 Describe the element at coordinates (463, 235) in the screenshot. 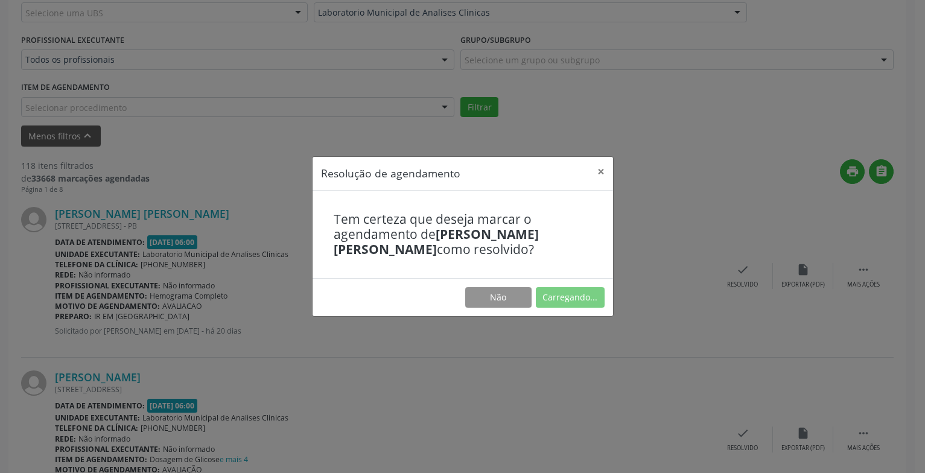

I see `h4: Tem certeza que deseja marcar o agendamento de como resolvido?` at that location.